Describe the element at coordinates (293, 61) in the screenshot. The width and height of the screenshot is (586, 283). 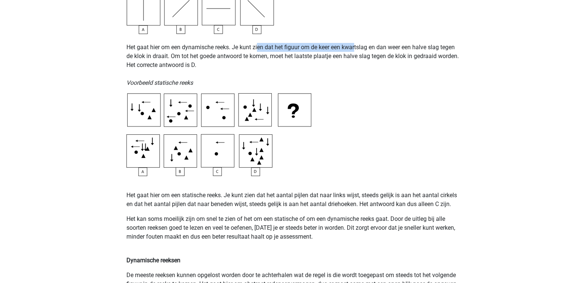
I see `p: Het gaat hier om een dynamische reeks. Je kunt zien dat het figuur om de keer een kwartslag en da...` at that location.